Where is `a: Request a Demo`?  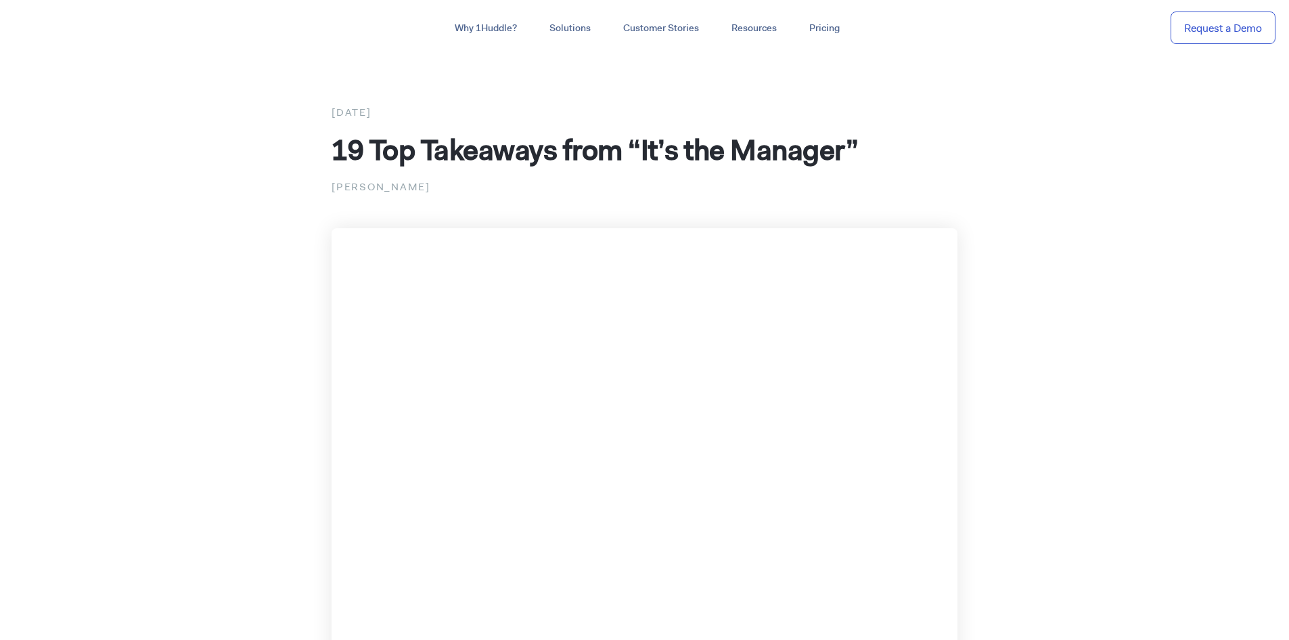
a: Request a Demo is located at coordinates (1223, 28).